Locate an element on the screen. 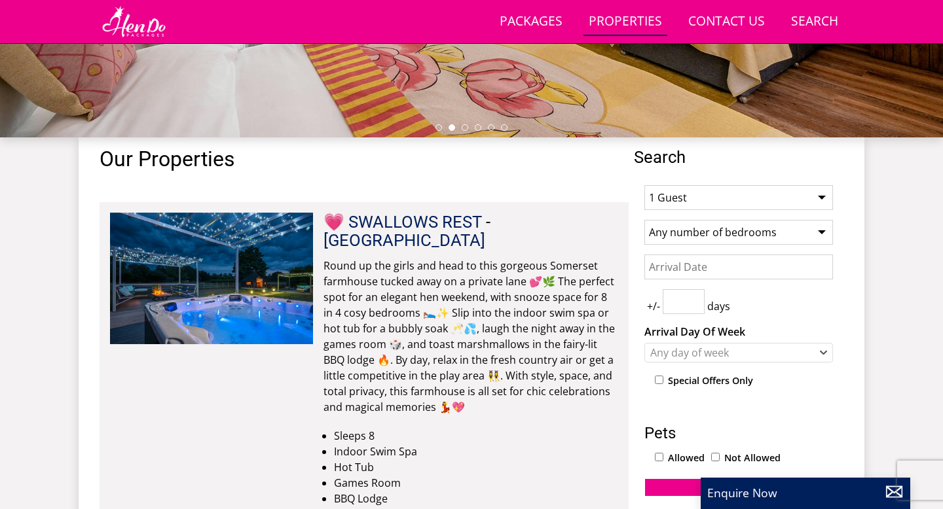 This screenshot has height=509, width=943. li: BBQ Lodge is located at coordinates (476, 499).